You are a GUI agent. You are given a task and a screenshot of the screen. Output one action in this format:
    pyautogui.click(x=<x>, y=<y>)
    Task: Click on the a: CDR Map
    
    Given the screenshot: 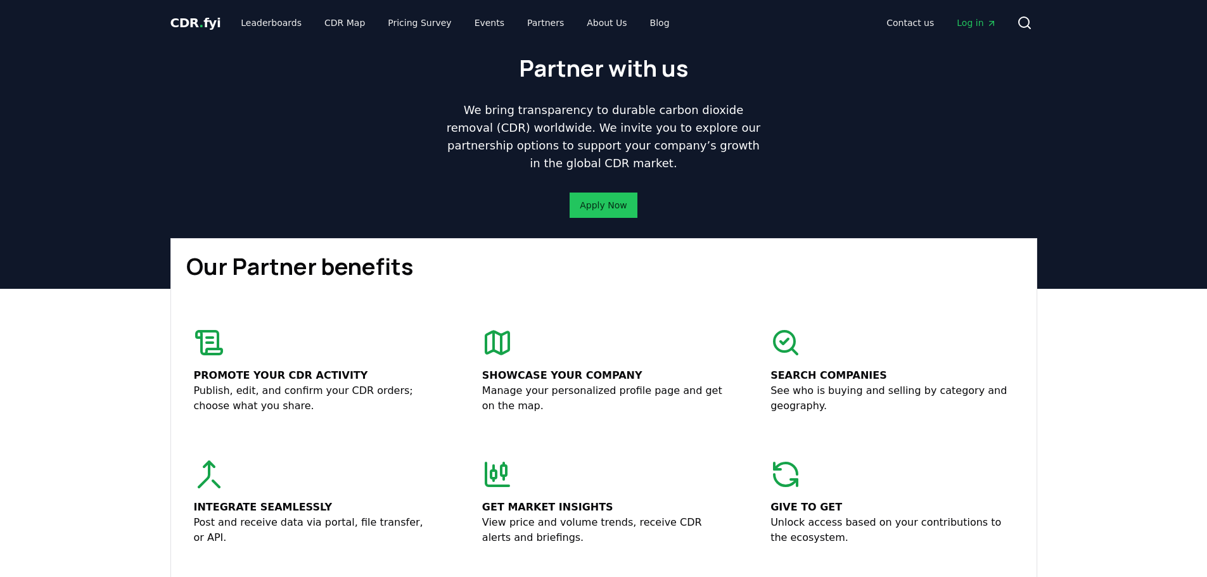 What is the action you would take?
    pyautogui.click(x=345, y=23)
    